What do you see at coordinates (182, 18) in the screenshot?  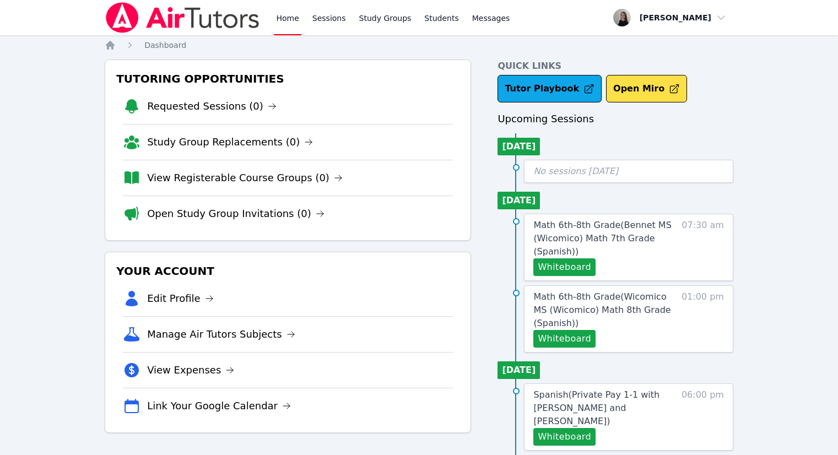 I see `img: Air Tutors` at bounding box center [182, 18].